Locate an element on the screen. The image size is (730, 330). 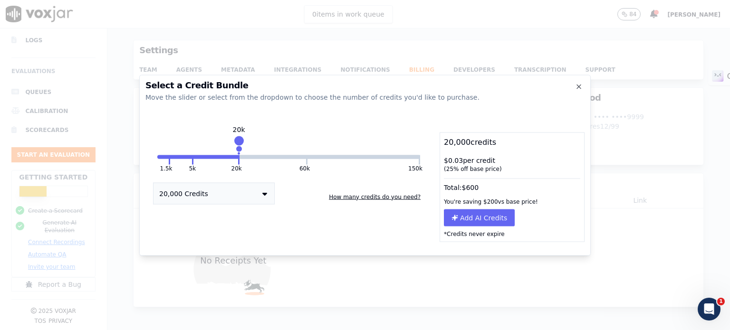
div: You're saving $ 200 vs base price! is located at coordinates (512, 201).